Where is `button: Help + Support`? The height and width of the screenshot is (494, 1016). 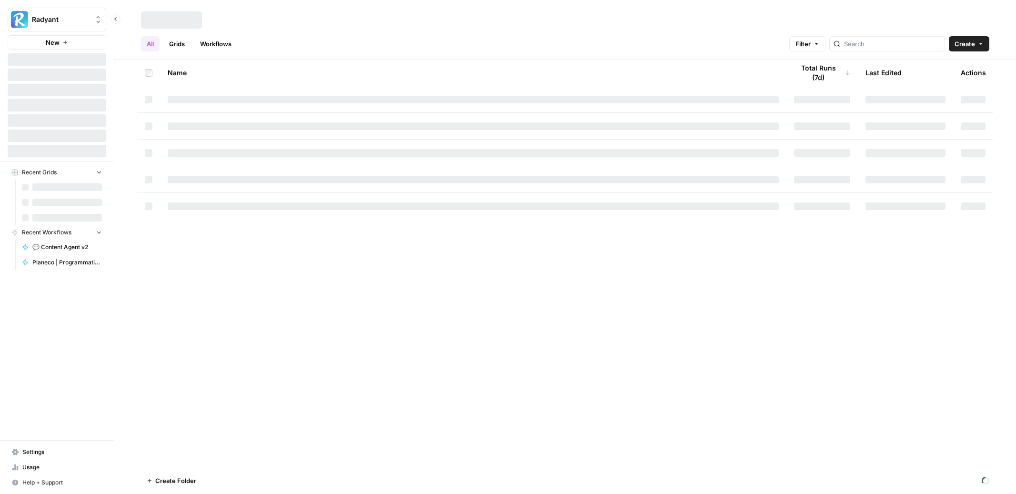 button: Help + Support is located at coordinates (57, 483).